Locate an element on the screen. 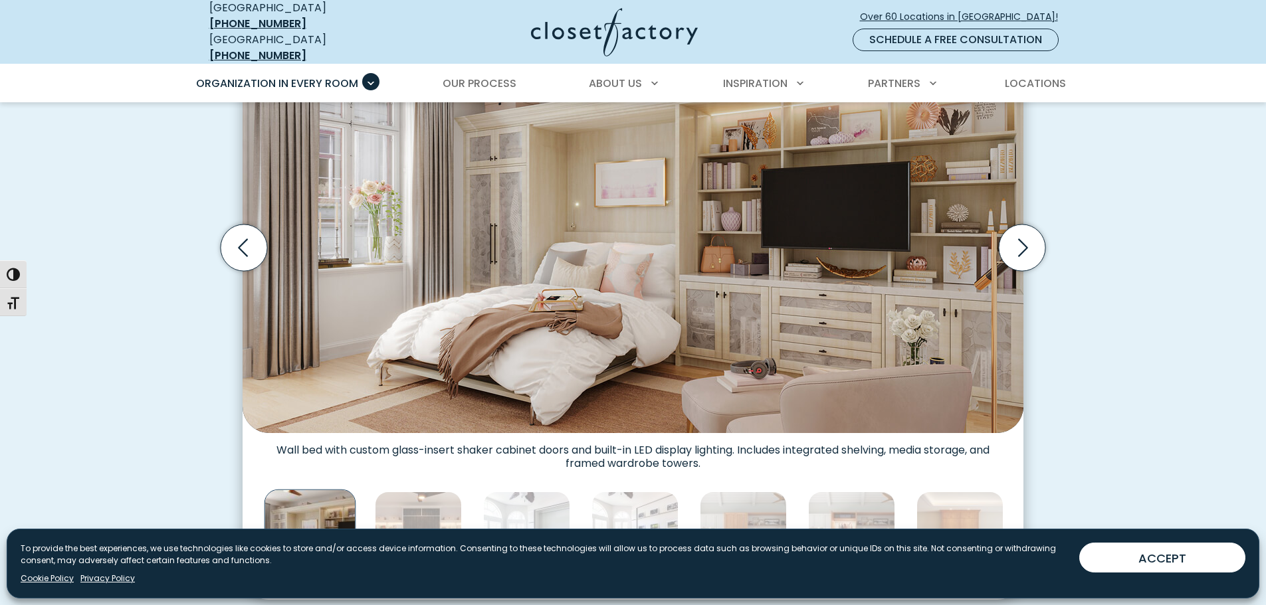 The image size is (1266, 605). a: Cookie Policy is located at coordinates (47, 579).